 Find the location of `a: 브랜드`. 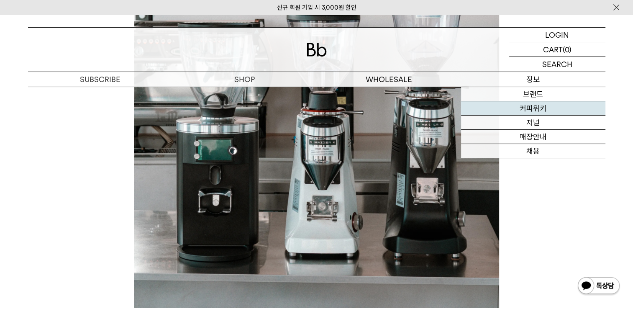

a: 브랜드 is located at coordinates (533, 94).